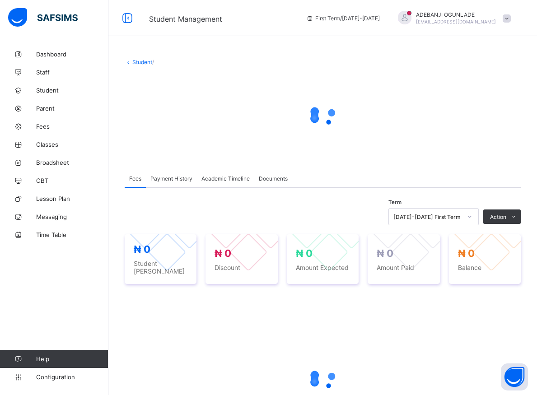  I want to click on button: Open asap, so click(515, 377).